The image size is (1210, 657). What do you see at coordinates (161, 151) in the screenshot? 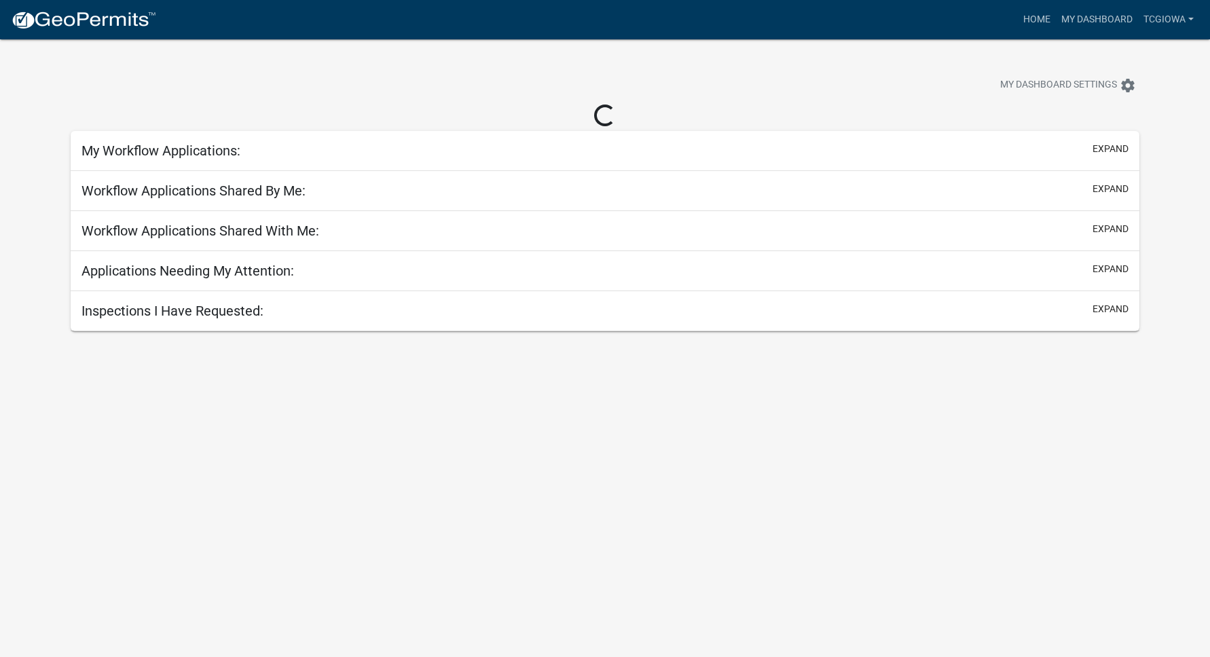
I see `h5: My Workflow Applications:` at bounding box center [161, 151].